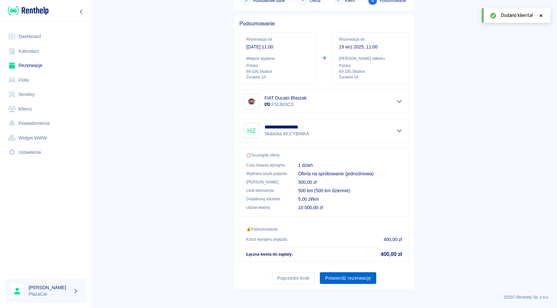 The height and width of the screenshot is (308, 557). Describe the element at coordinates (267, 208) in the screenshot. I see `p: Udział własny` at that location.